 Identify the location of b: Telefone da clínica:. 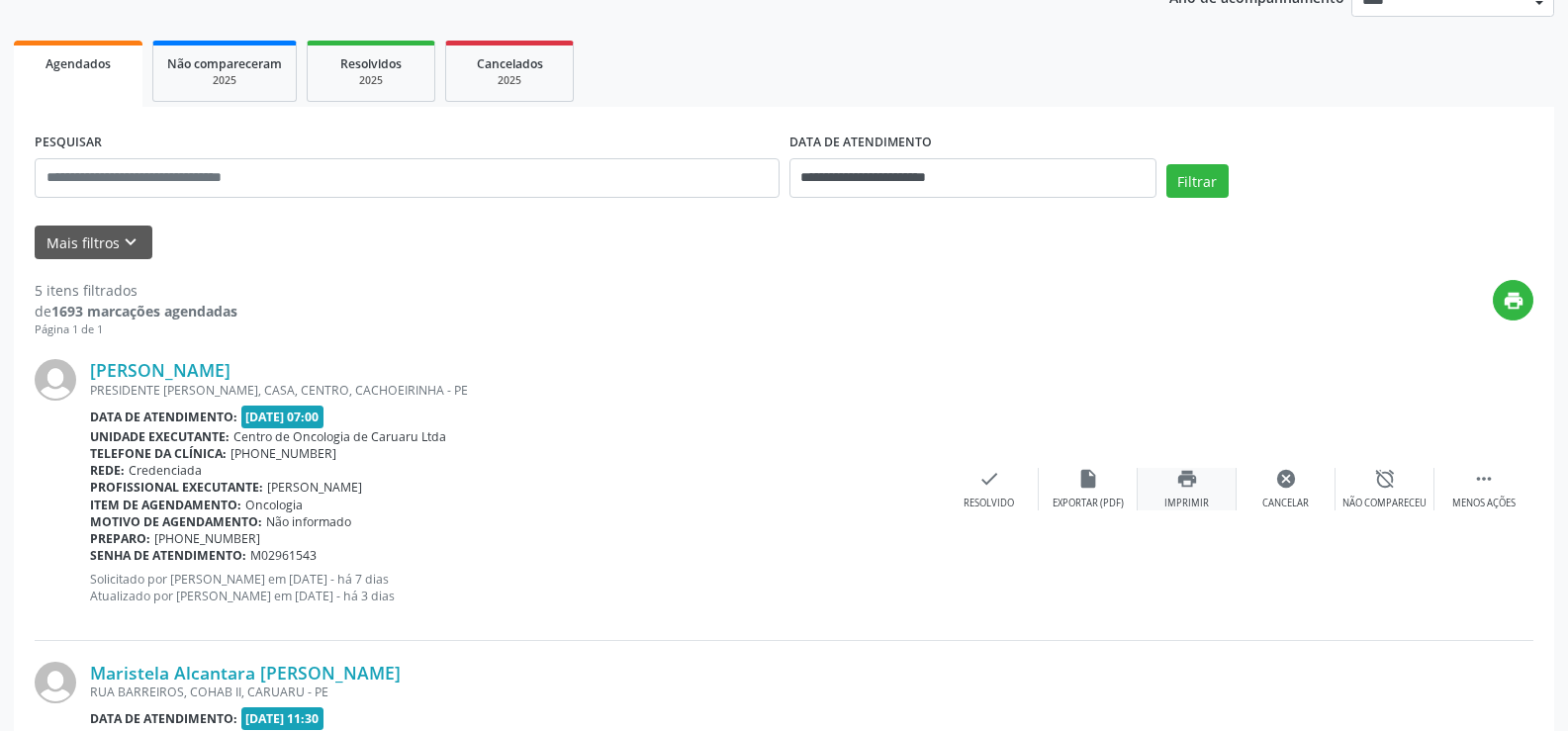
(158, 453).